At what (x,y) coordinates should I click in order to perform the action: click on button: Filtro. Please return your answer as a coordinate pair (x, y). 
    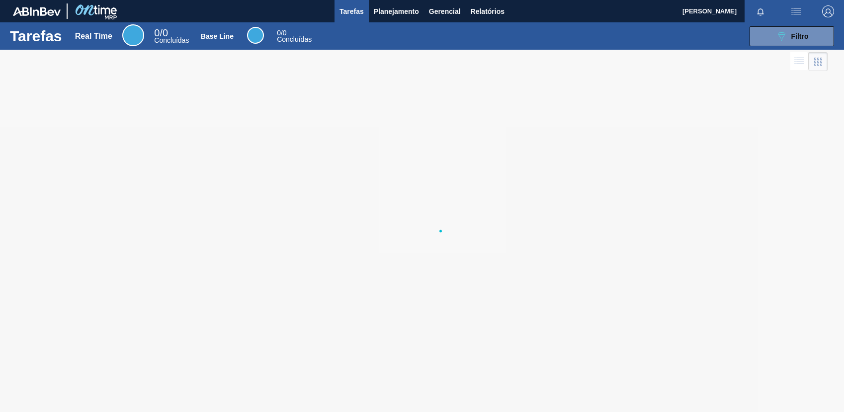
    Looking at the image, I should click on (792, 36).